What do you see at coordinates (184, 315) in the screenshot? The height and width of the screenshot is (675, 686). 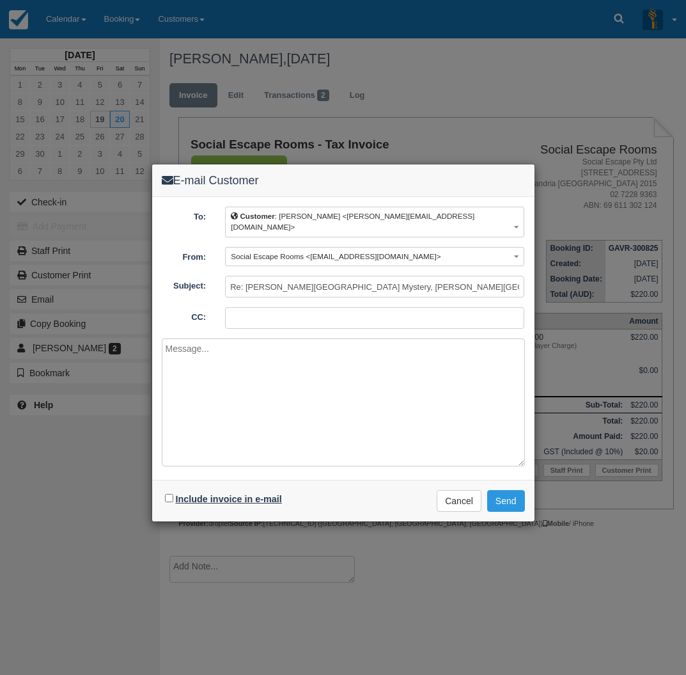 I see `label: CC:` at bounding box center [184, 315].